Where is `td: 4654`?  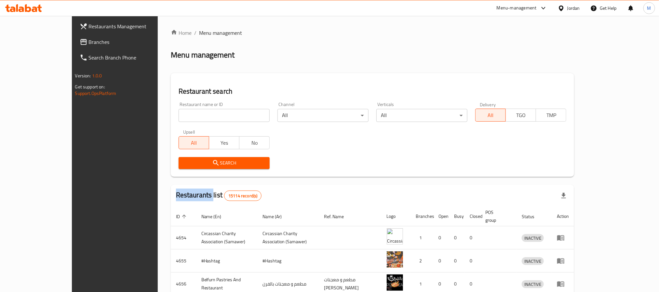
td: 4654 is located at coordinates (183, 238).